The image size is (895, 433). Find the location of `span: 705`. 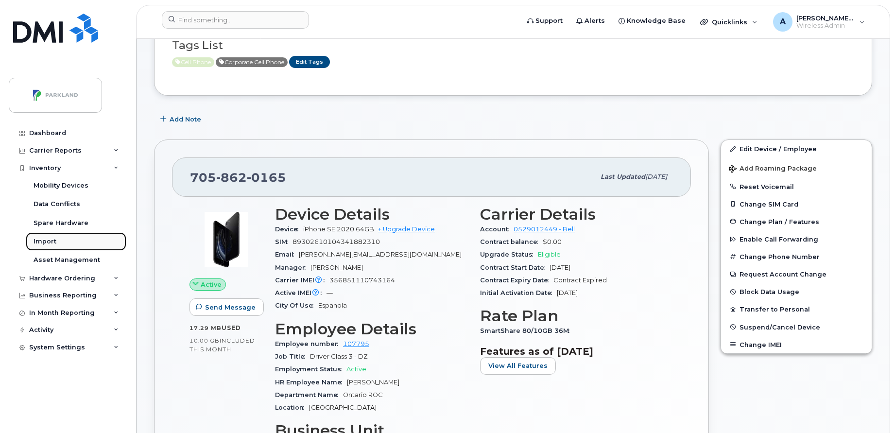

span: 705 is located at coordinates (238, 177).